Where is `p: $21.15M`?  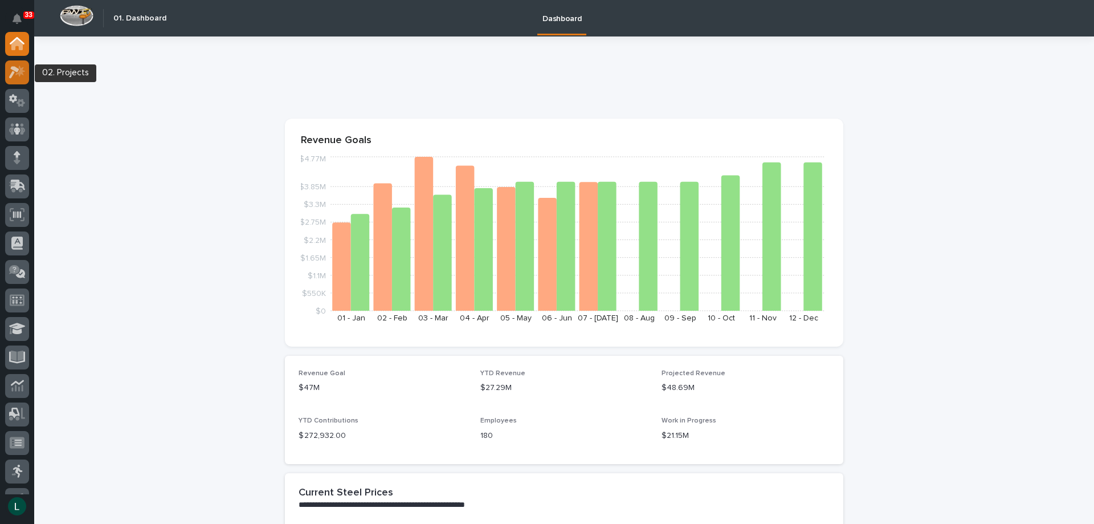 p: $21.15M is located at coordinates (745, 435).